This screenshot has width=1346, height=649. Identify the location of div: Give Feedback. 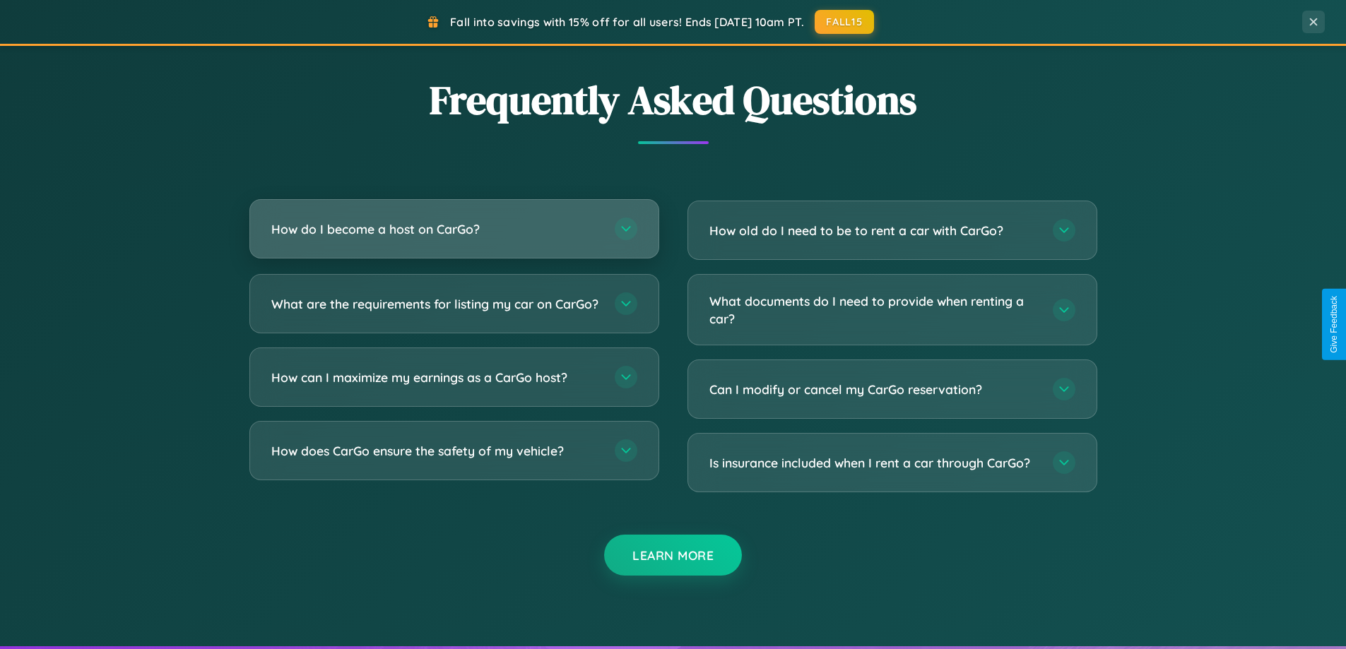
(1334, 324).